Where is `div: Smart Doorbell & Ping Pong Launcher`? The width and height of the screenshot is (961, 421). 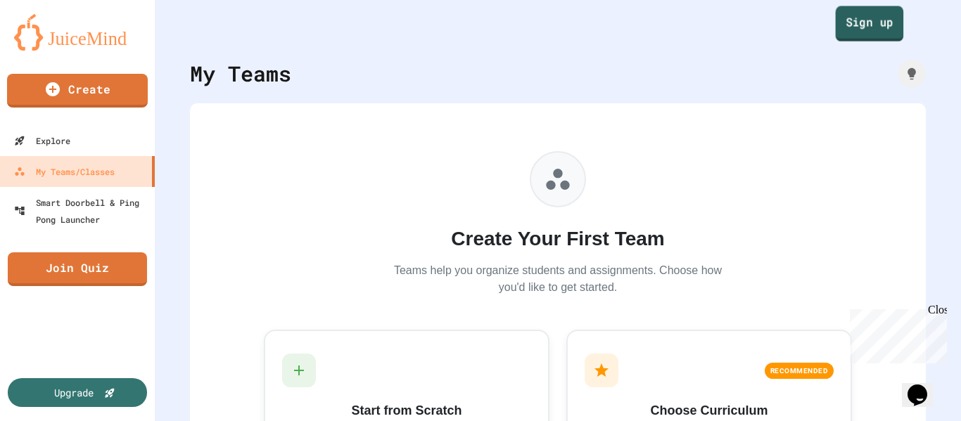 div: Smart Doorbell & Ping Pong Launcher is located at coordinates (82, 211).